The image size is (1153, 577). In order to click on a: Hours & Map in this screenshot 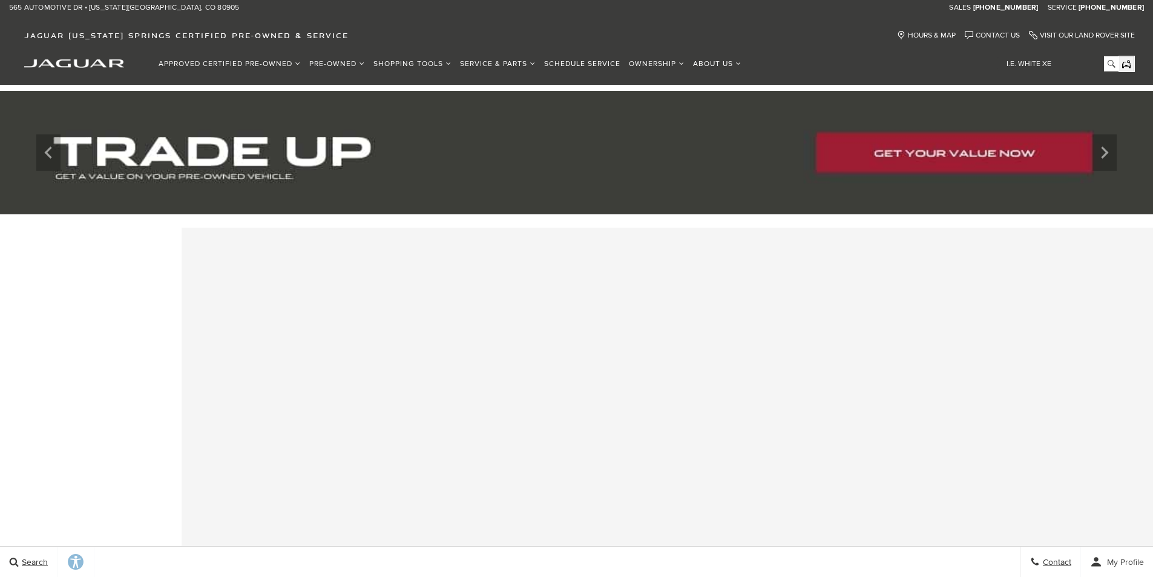, I will do `click(926, 35)`.